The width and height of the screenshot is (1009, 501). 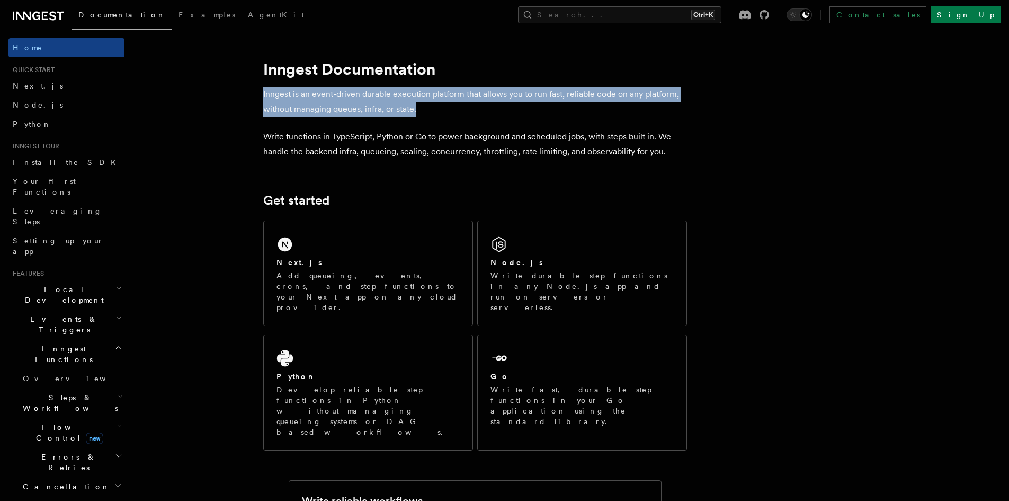 I want to click on button: Steps & Workflows, so click(x=72, y=403).